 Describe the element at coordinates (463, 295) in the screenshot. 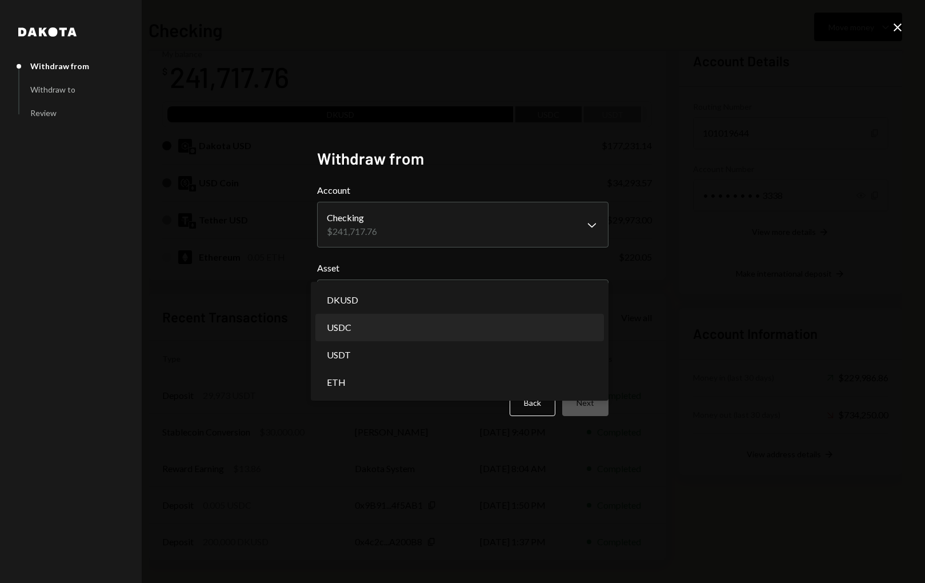

I see `button: Asset` at that location.